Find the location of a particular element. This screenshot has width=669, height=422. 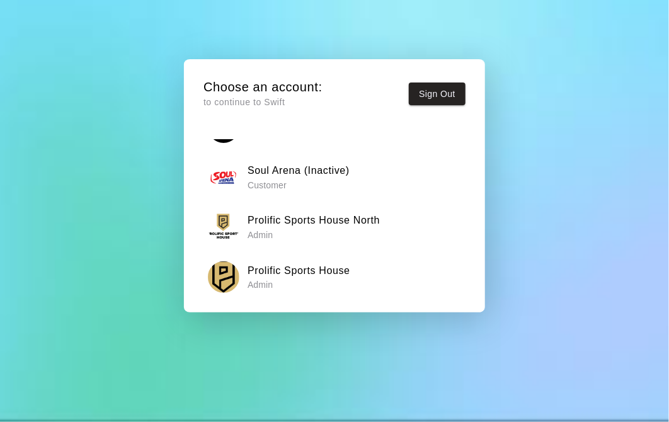

p: Customer is located at coordinates (298, 185).